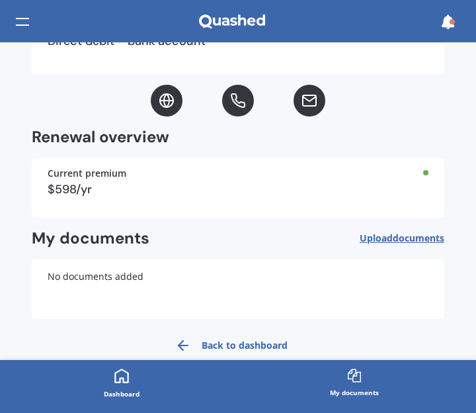 Image resolution: width=476 pixels, height=413 pixels. What do you see at coordinates (238, 173) in the screenshot?
I see `div: Current premium` at bounding box center [238, 173].